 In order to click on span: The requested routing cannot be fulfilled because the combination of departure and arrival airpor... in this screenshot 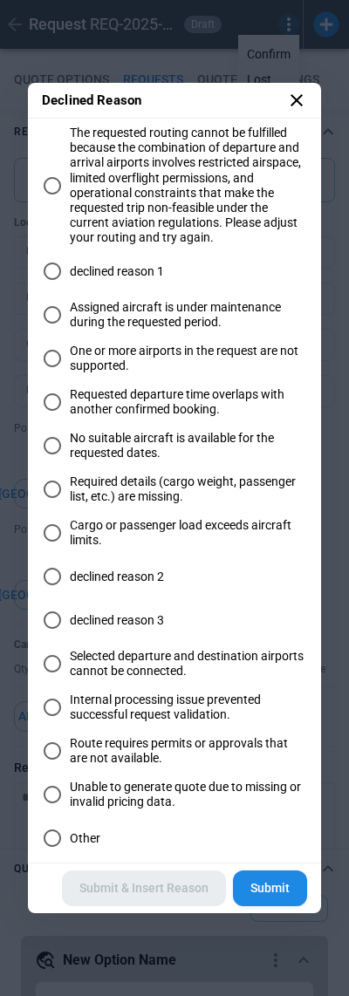, I will do `click(188, 185)`.